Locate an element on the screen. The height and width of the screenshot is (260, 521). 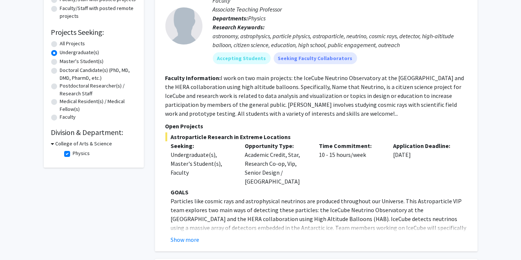
mat-chip: Accepting Students is located at coordinates (242, 58).